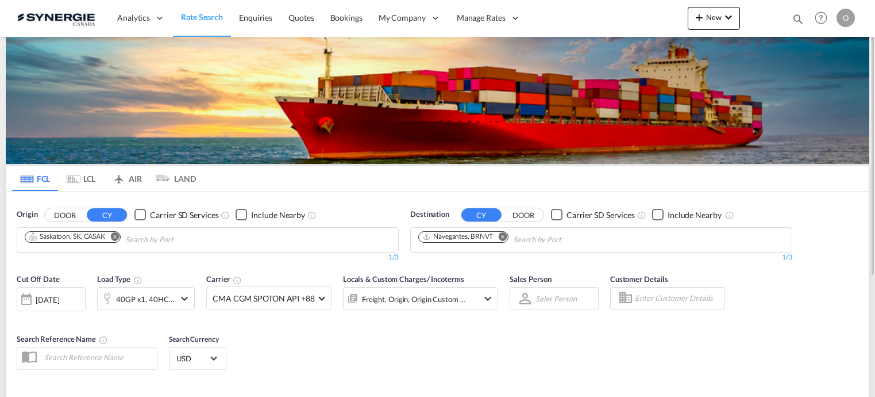  I want to click on span: My Company, so click(402, 18).